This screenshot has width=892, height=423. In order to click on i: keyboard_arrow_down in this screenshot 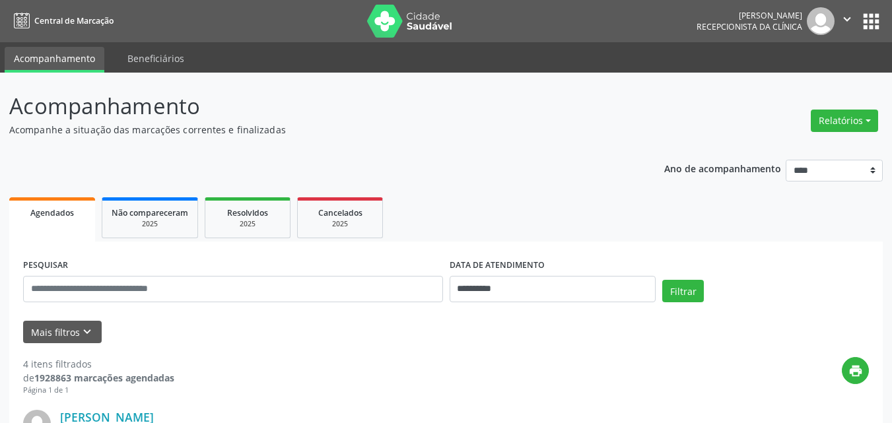, I will do `click(87, 332)`.